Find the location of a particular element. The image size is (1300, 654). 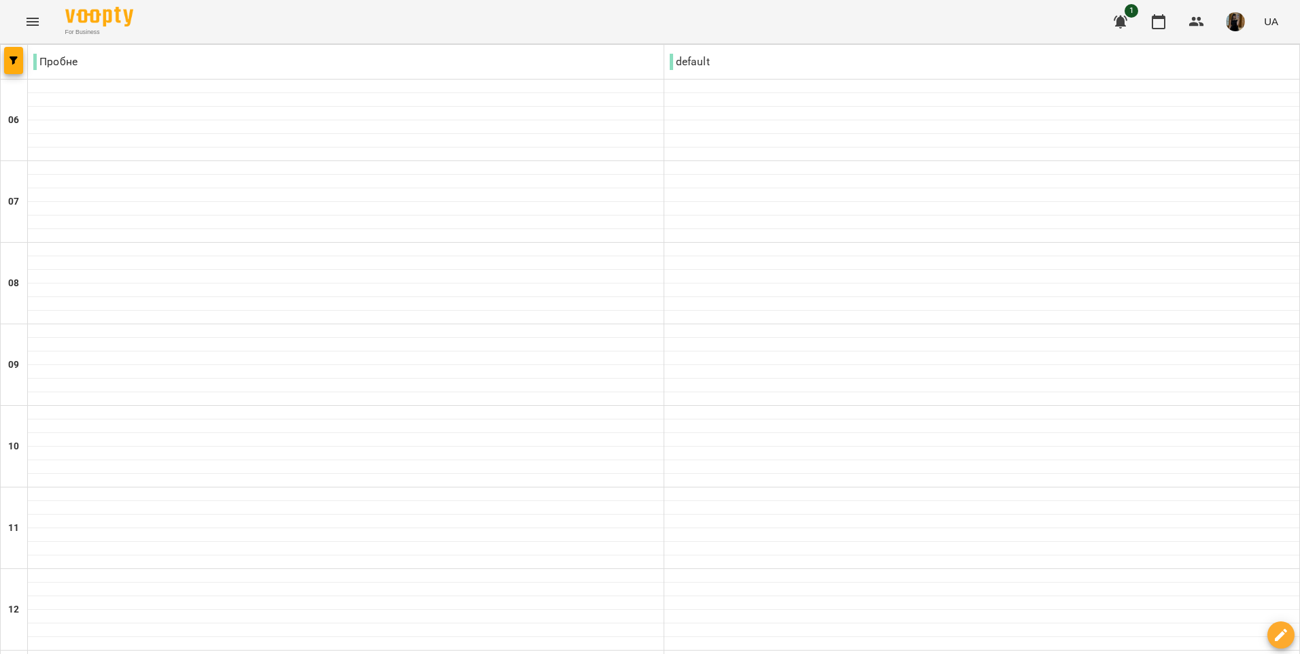

button: Menu is located at coordinates (33, 22).